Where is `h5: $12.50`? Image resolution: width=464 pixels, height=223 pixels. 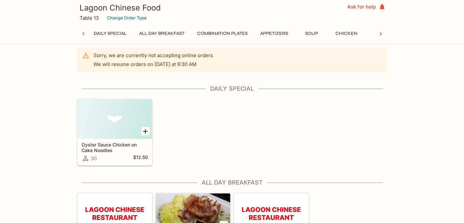 h5: $12.50 is located at coordinates (140, 158).